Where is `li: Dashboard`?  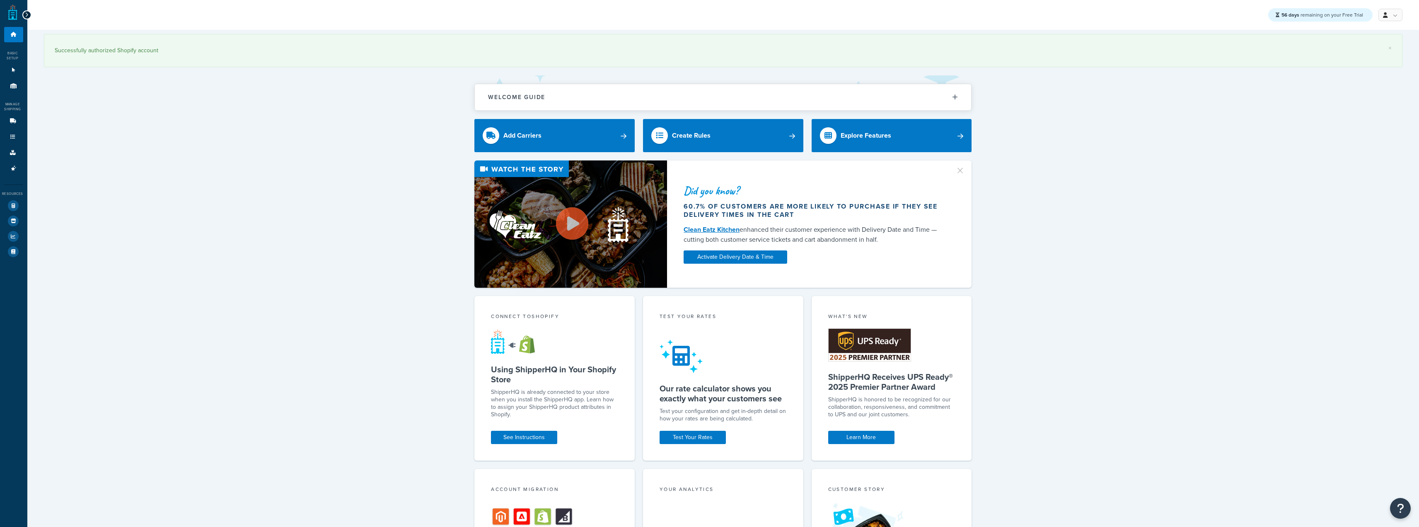 li: Dashboard is located at coordinates (14, 34).